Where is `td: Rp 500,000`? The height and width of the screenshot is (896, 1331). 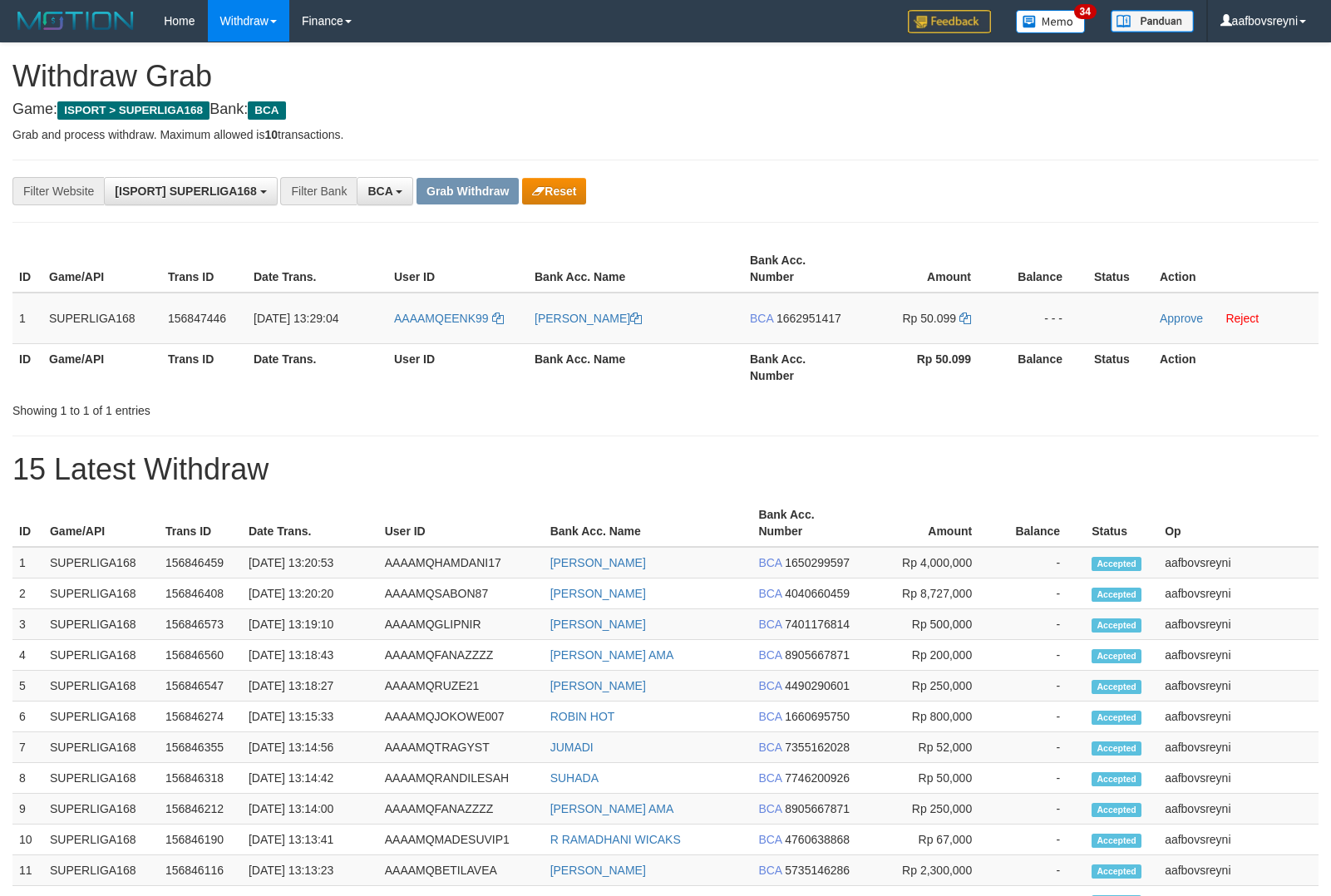
td: Rp 500,000 is located at coordinates (930, 624).